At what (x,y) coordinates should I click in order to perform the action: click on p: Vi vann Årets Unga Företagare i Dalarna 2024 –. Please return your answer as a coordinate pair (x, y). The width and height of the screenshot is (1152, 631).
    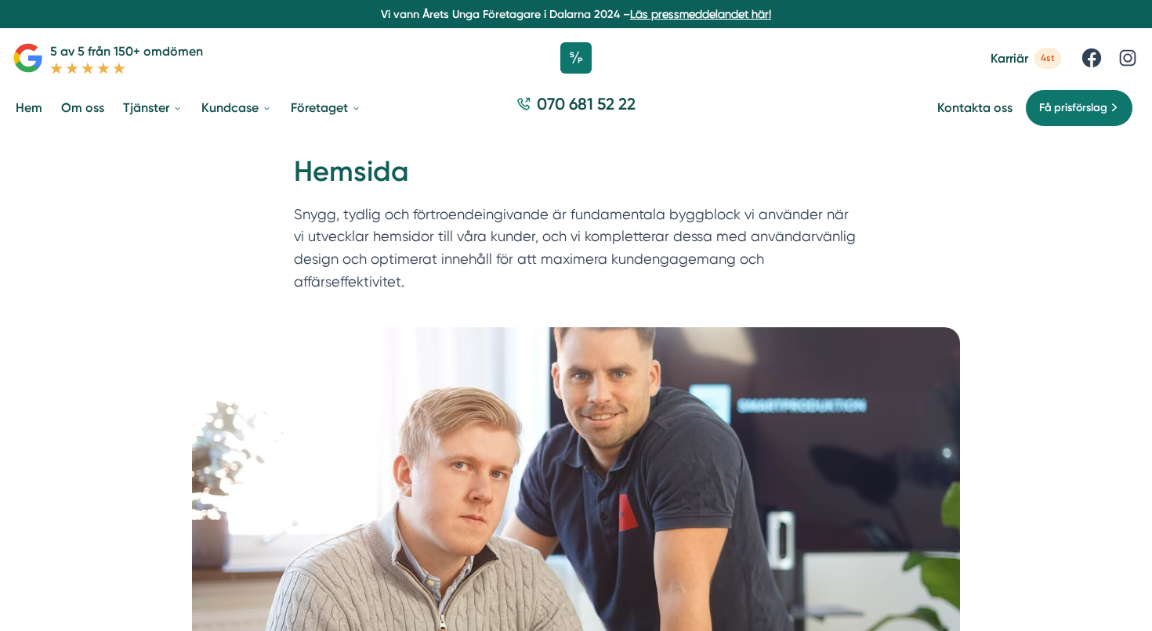
    Looking at the image, I should click on (576, 14).